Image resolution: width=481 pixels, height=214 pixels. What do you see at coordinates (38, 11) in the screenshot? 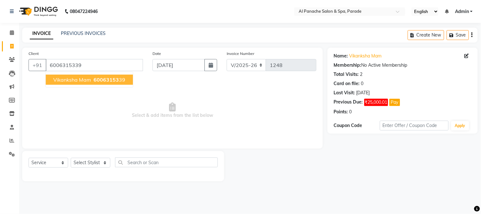
I see `img: logo` at bounding box center [38, 11].